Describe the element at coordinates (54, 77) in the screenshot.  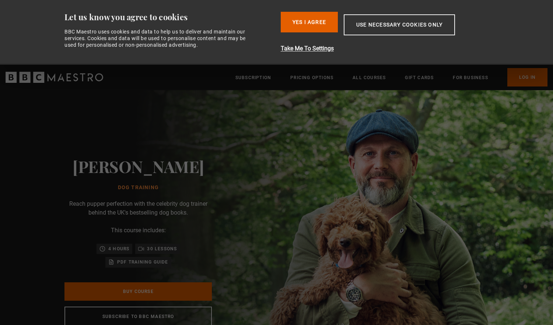
I see `a: BBC Maestro` at that location.